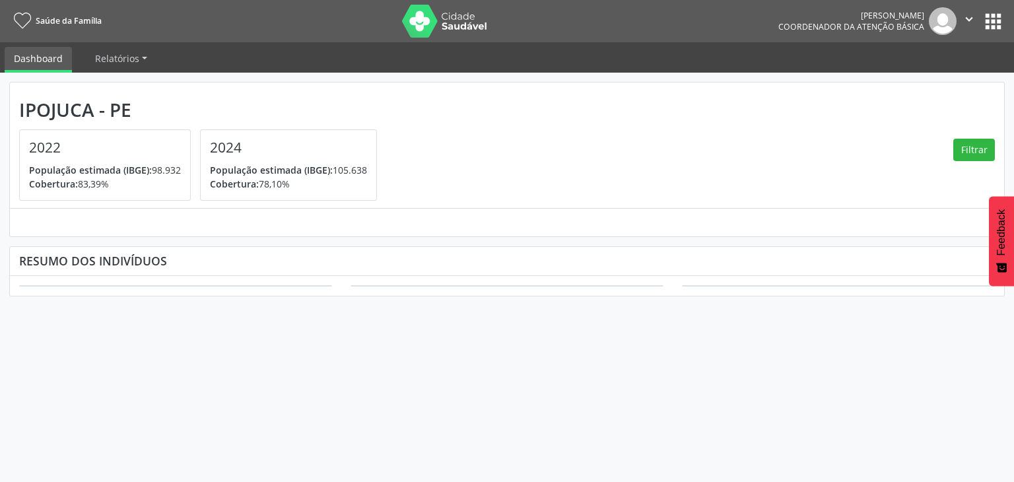 The image size is (1014, 482). Describe the element at coordinates (1002, 241) in the screenshot. I see `button: Feedback - Mostrar pesquisa` at that location.